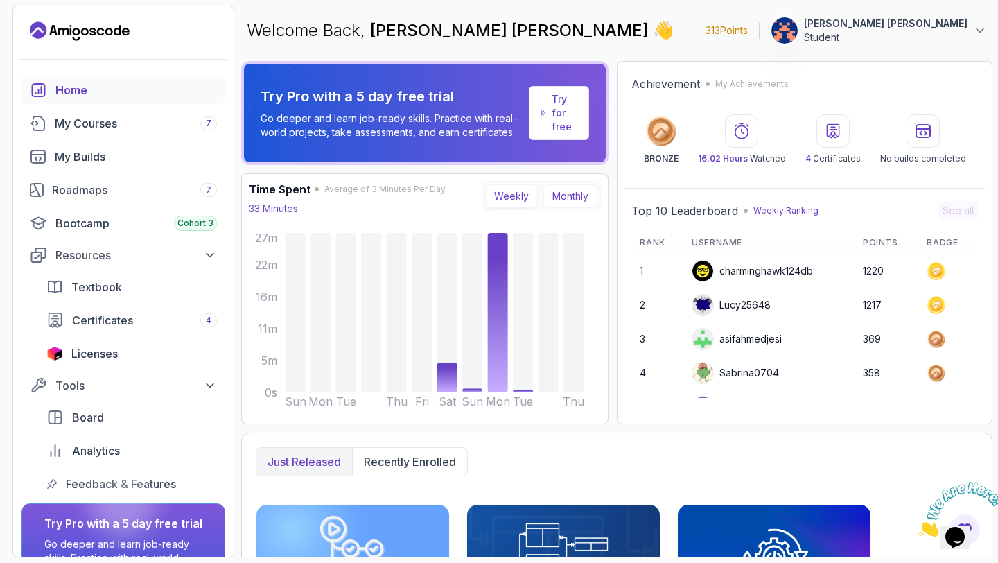 This screenshot has width=998, height=563. I want to click on td: 358, so click(886, 373).